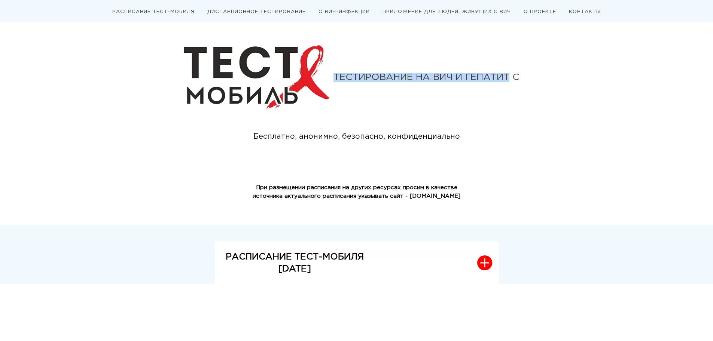  Describe the element at coordinates (357, 137) in the screenshot. I see `div: Бесплатно, анонимно, безопасно, конфиденциально` at that location.